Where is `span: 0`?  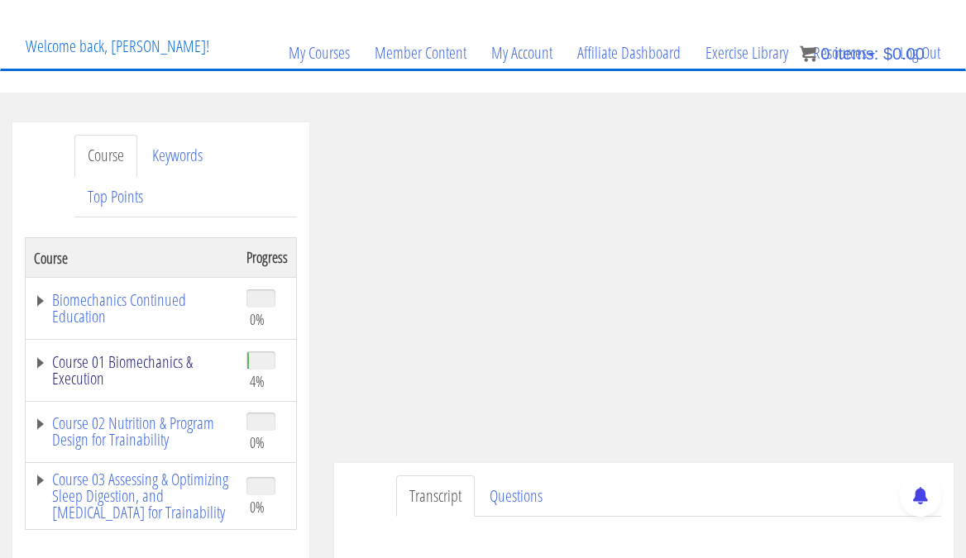 span: 0 is located at coordinates (824, 54).